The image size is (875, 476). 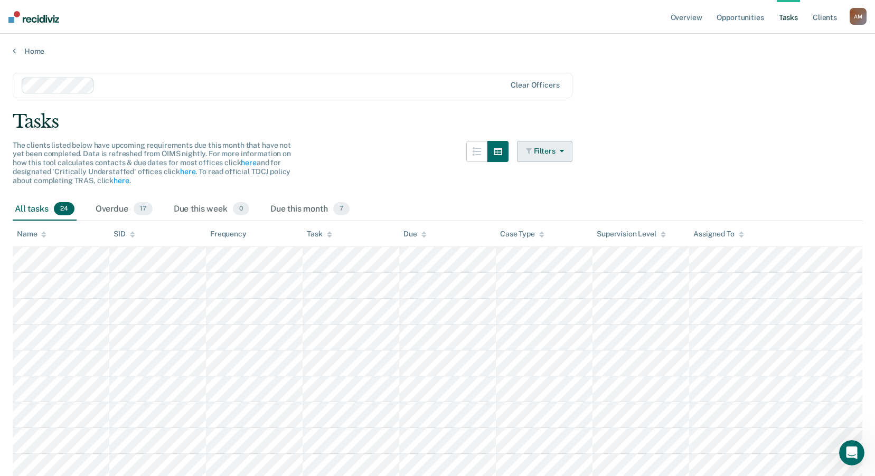 What do you see at coordinates (124, 210) in the screenshot?
I see `div: Overdue17` at bounding box center [124, 210].